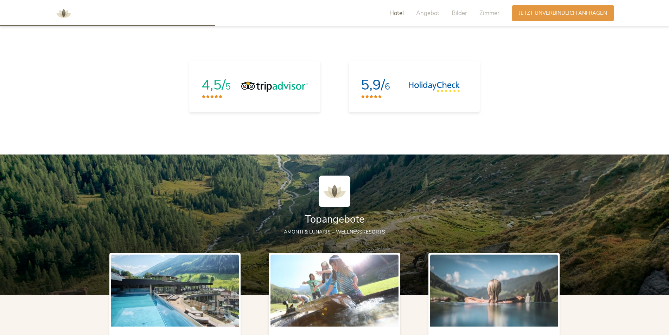  What do you see at coordinates (563, 13) in the screenshot?
I see `span: Jetzt unverbindlich anfragen` at bounding box center [563, 13].